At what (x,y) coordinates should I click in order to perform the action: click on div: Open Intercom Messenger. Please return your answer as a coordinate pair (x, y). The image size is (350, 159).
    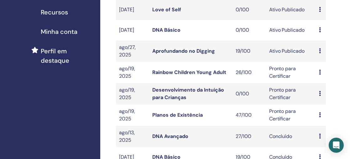
    Looking at the image, I should click on (336, 145).